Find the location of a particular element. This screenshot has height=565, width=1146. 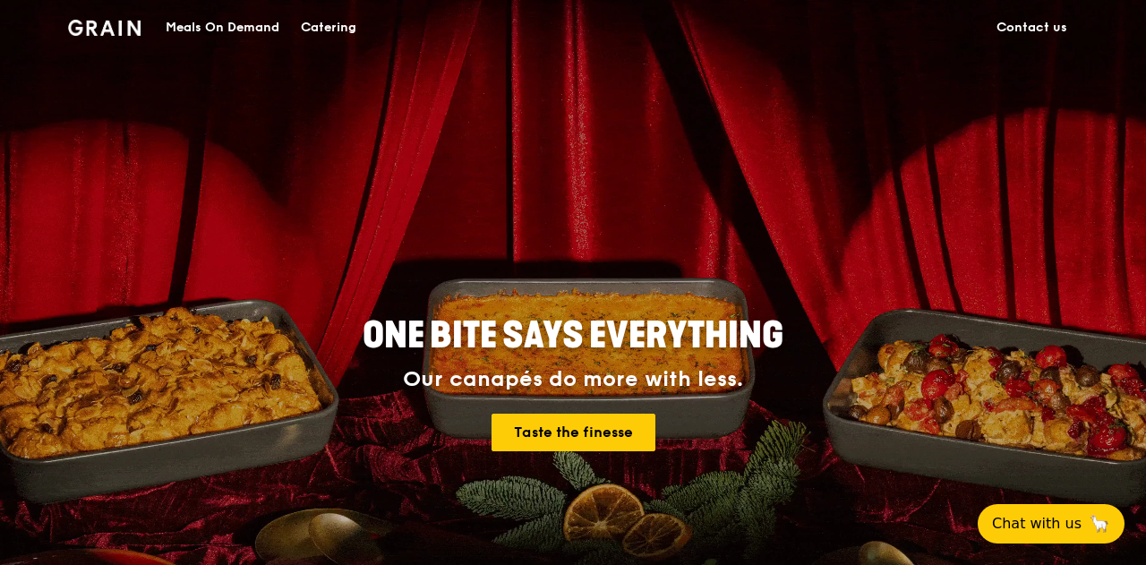

div: Catering is located at coordinates (329, 28).